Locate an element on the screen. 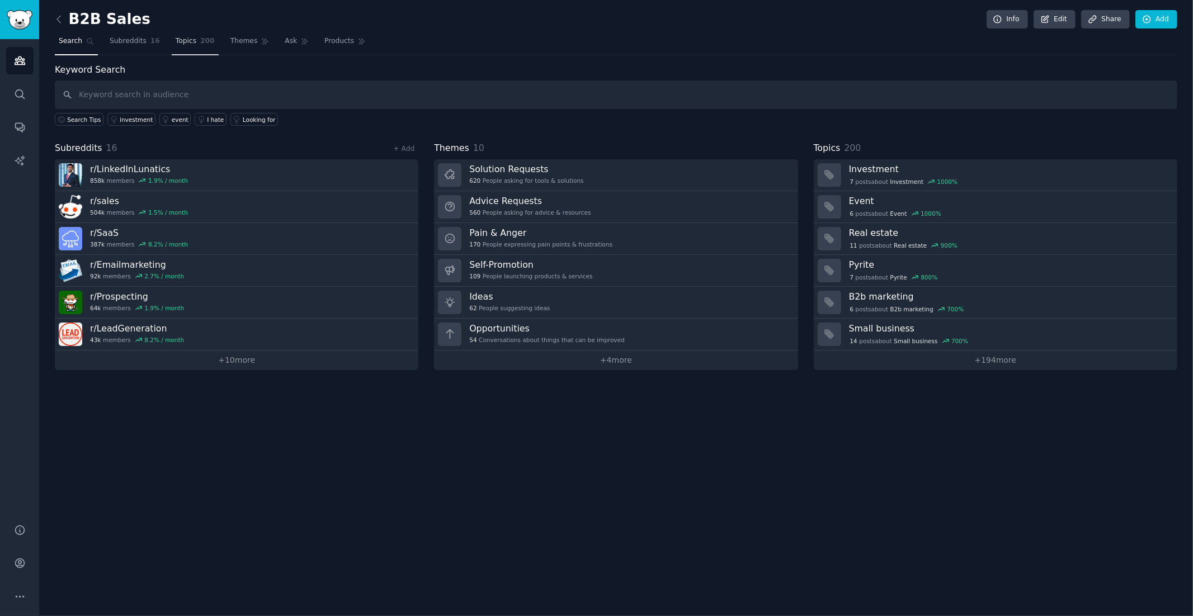  span: 11 is located at coordinates (853, 246).